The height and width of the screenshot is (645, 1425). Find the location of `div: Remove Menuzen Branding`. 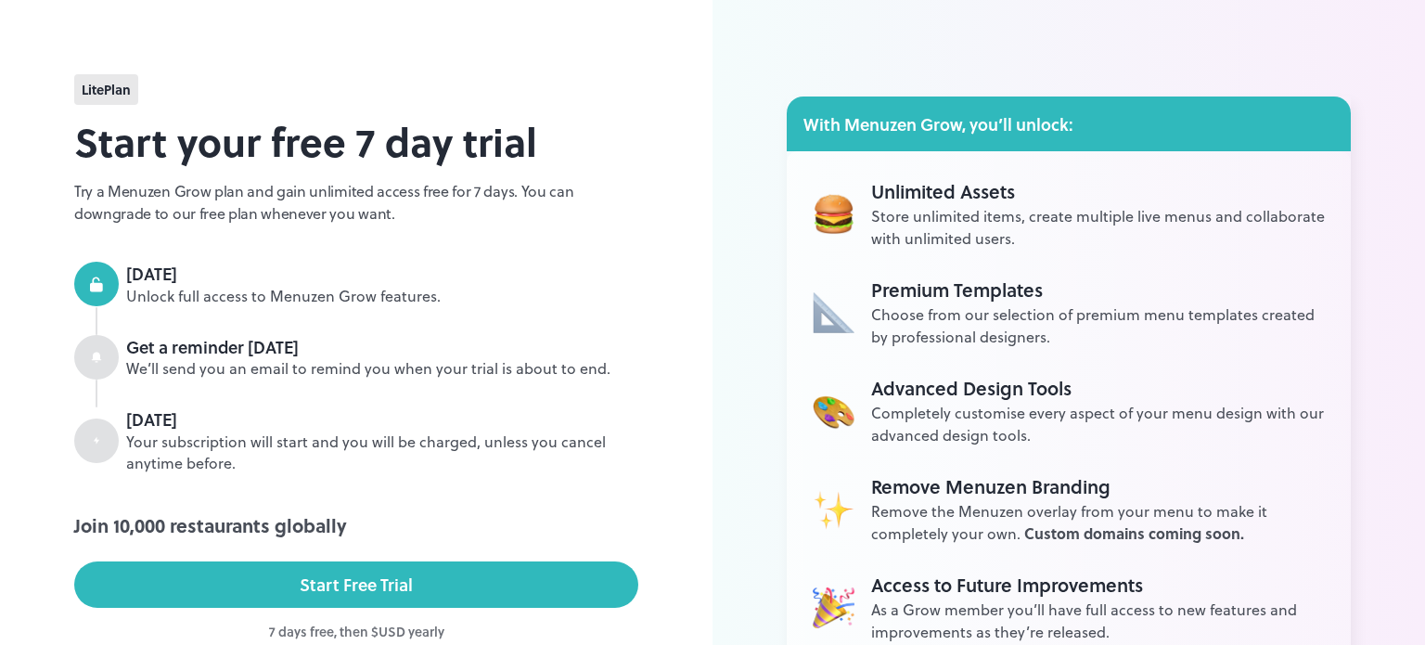

div: Remove Menuzen Branding is located at coordinates (1097, 486).